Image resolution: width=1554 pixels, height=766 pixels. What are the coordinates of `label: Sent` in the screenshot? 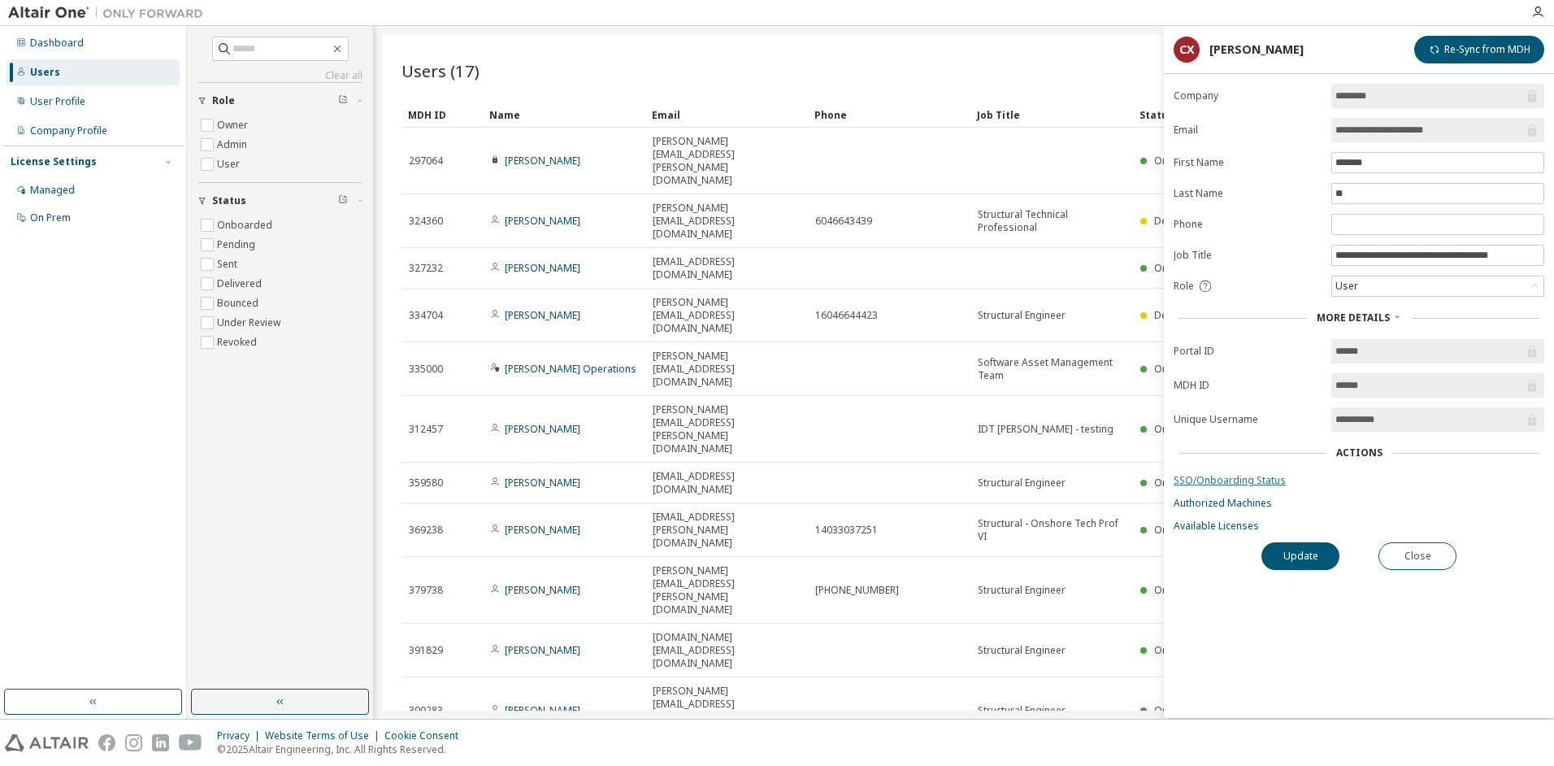 It's located at (228, 264).